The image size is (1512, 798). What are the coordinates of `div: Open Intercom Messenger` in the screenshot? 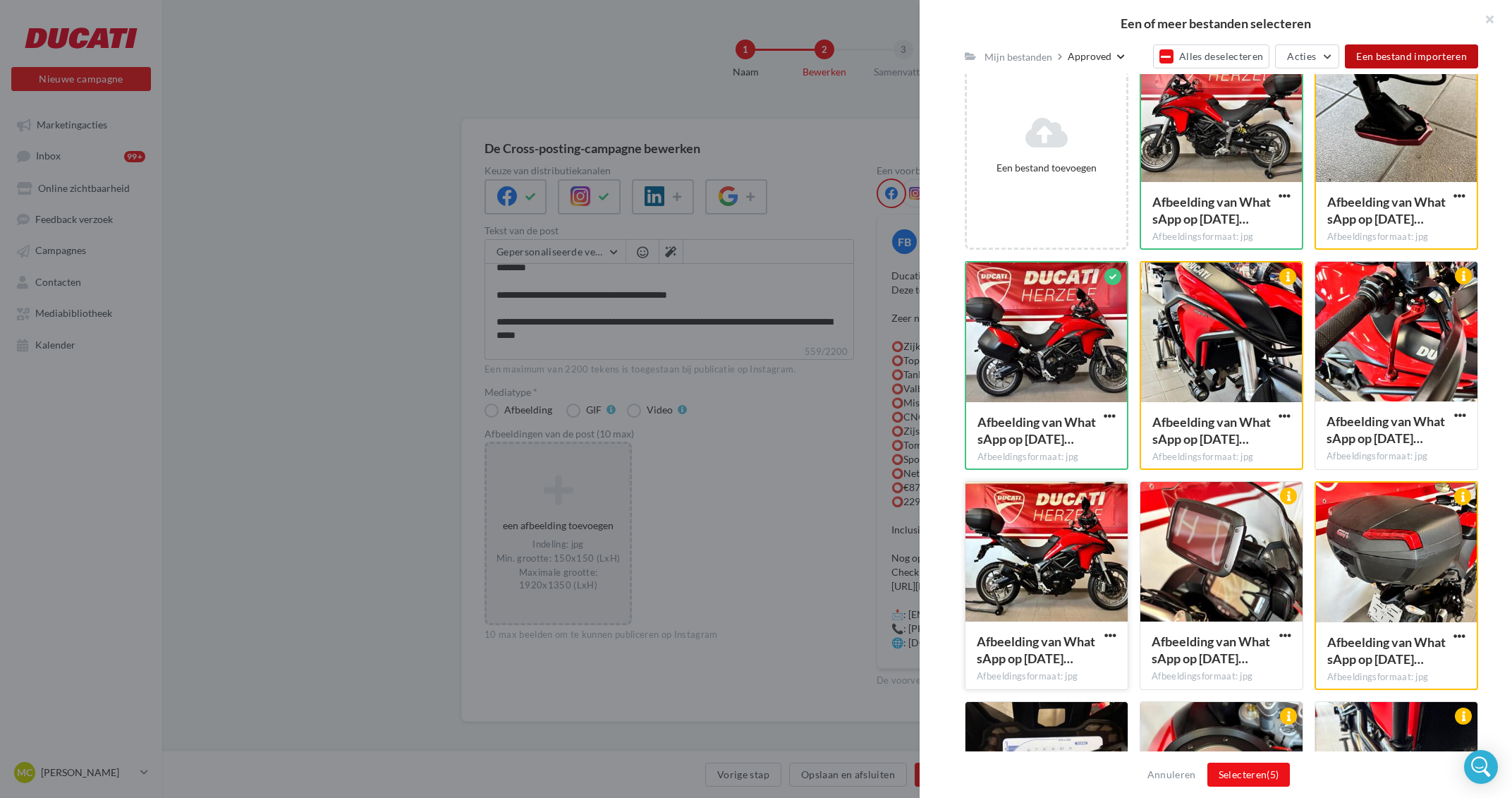 It's located at (1481, 767).